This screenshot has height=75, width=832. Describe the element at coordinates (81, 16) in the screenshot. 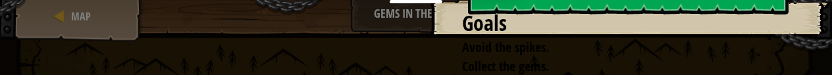

I see `span: Map` at that location.